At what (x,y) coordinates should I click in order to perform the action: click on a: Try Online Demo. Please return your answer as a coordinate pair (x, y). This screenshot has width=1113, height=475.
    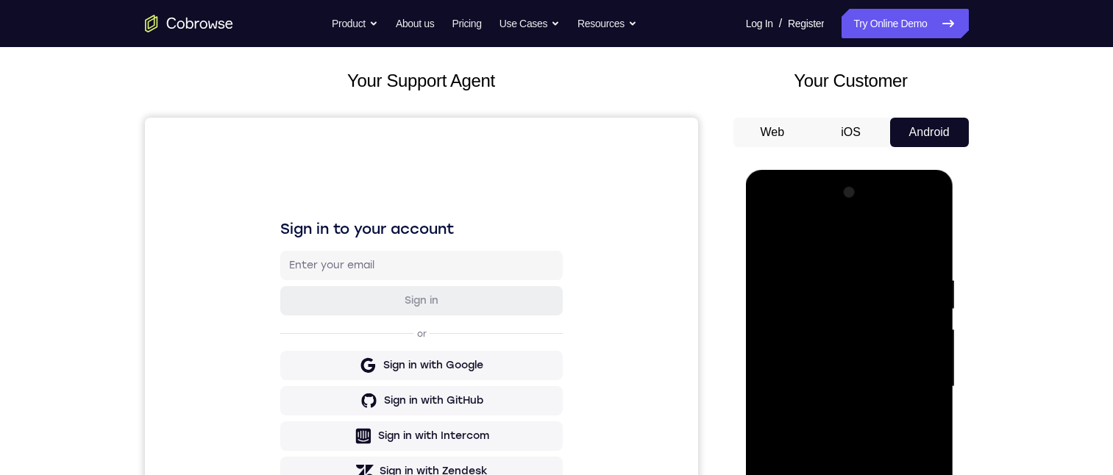
    Looking at the image, I should click on (905, 24).